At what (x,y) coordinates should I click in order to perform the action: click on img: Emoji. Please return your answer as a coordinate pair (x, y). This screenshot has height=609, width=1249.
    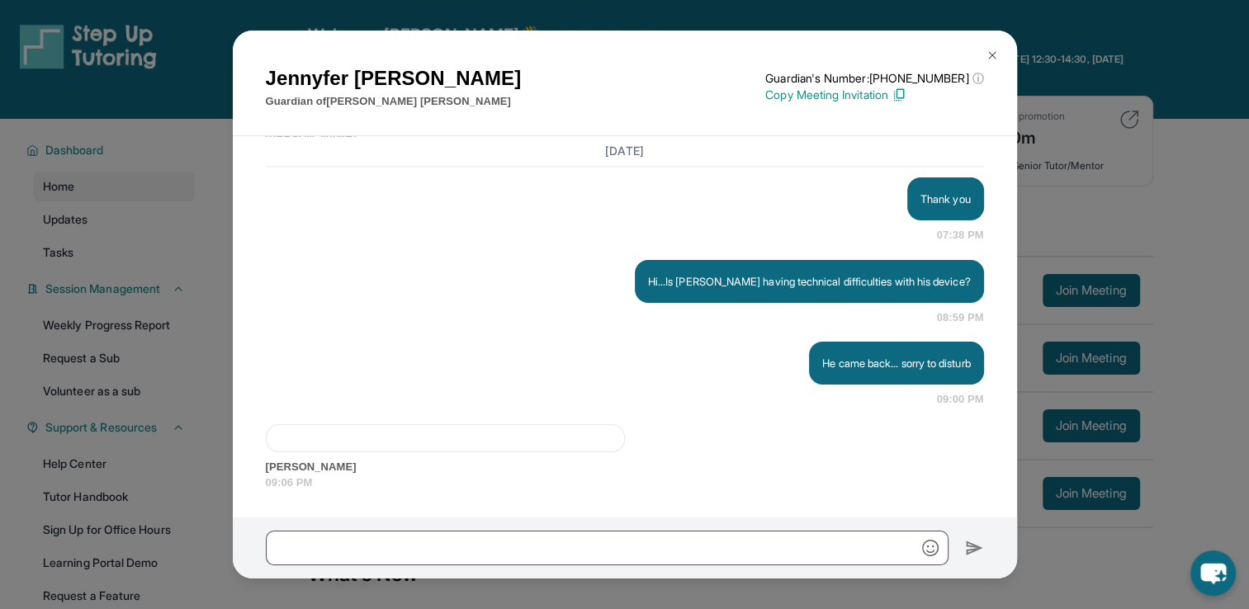
    Looking at the image, I should click on (931, 548).